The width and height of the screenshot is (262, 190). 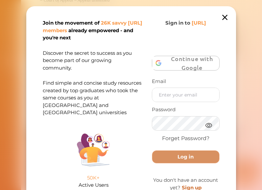 I want to click on p: Discover the secret to success as you become part of our growing community., so click(x=93, y=57).